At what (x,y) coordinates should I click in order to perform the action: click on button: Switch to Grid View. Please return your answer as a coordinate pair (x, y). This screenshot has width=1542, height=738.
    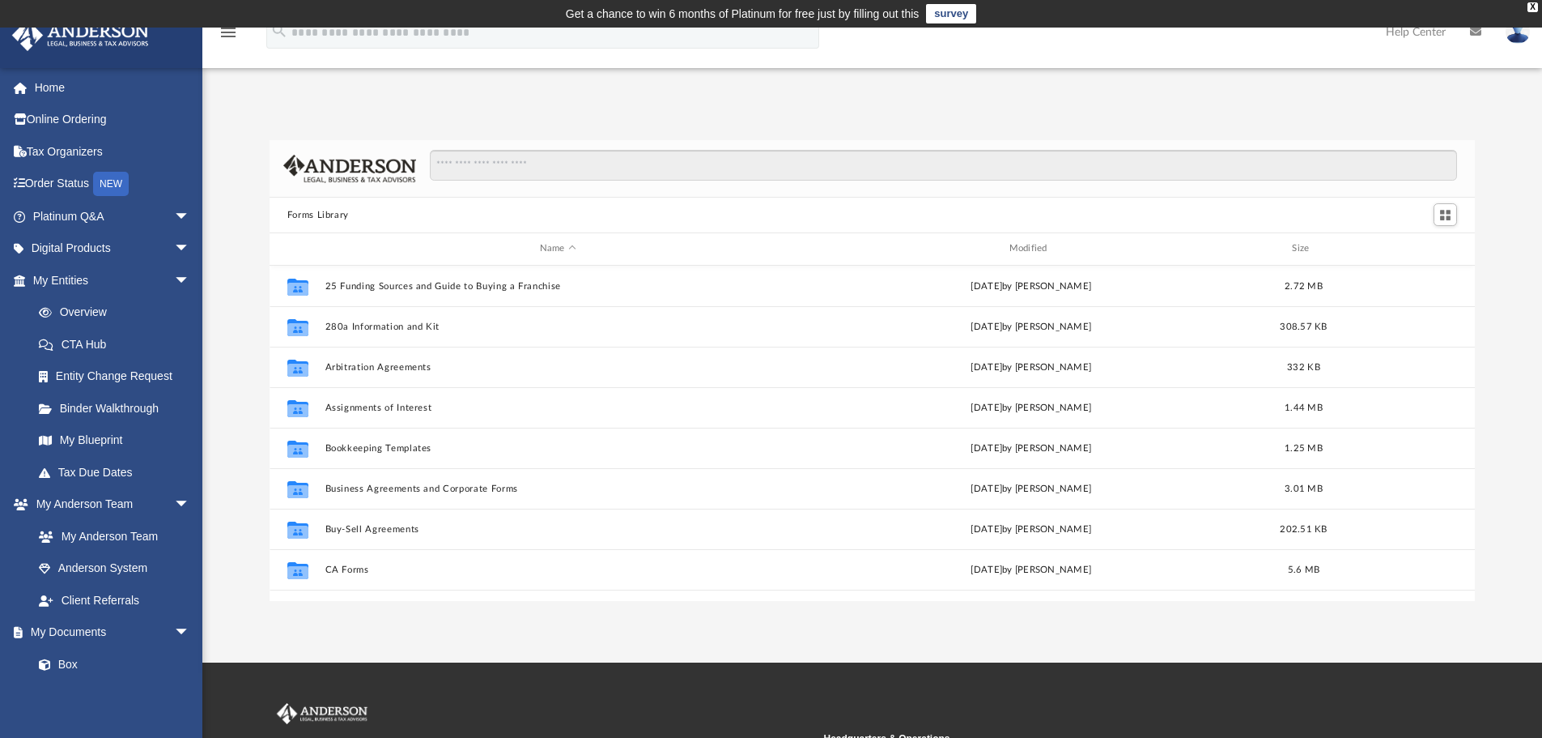
    Looking at the image, I should click on (1446, 215).